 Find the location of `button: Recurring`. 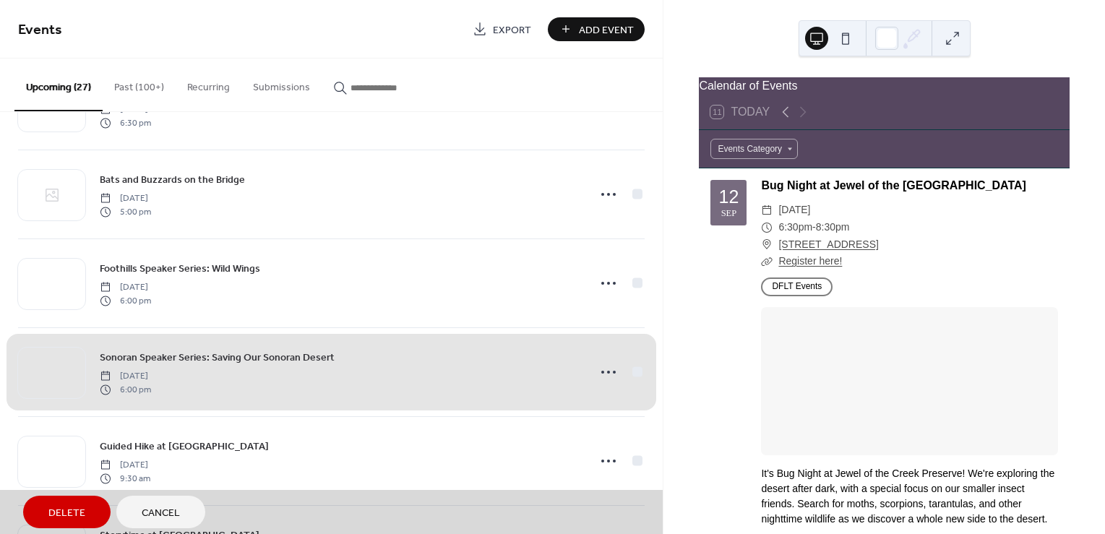

button: Recurring is located at coordinates (208, 84).